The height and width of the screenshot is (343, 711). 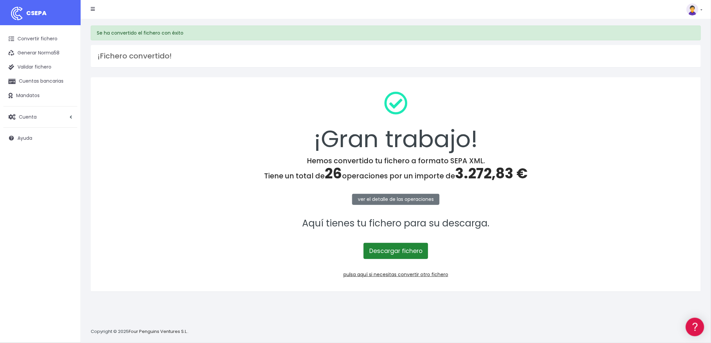 What do you see at coordinates (67, 149) in the screenshot?
I see `a: General` at bounding box center [67, 149].